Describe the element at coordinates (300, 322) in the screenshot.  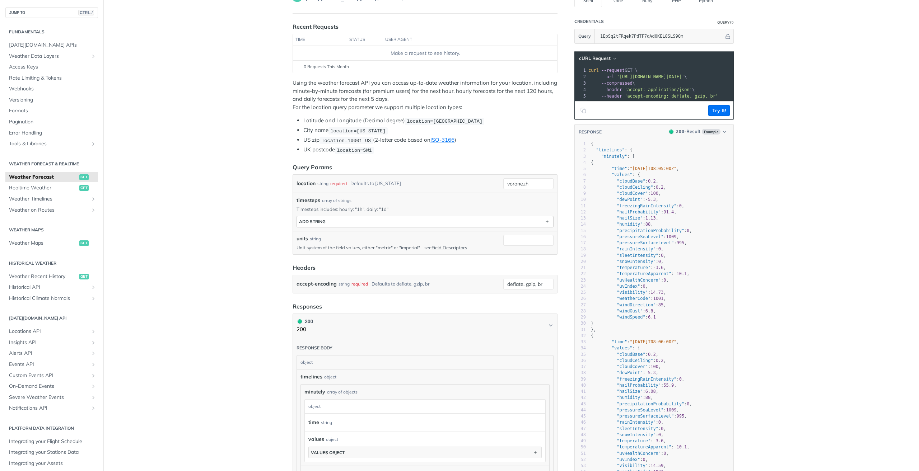
I see `span: 200` at that location.